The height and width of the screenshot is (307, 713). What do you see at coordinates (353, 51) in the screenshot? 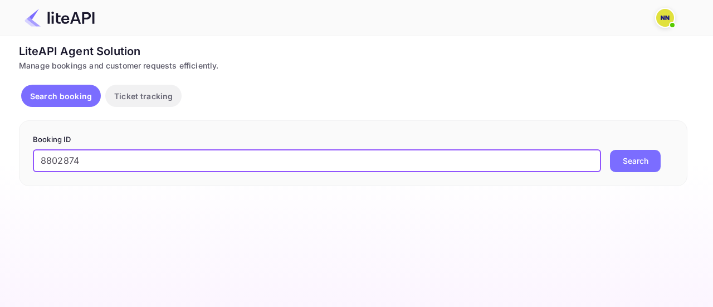
I see `div: LiteAPI Agent Solution` at bounding box center [353, 51].